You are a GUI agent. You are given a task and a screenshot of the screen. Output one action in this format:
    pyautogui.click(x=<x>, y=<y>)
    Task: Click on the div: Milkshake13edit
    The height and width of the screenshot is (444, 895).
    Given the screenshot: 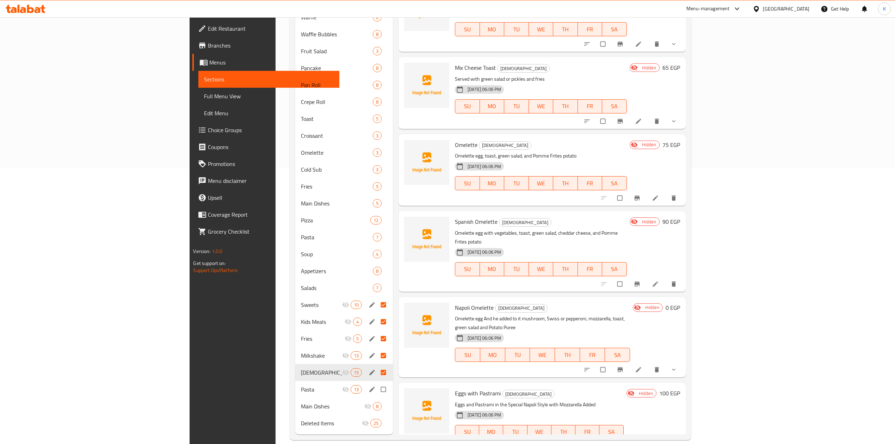 What is the action you would take?
    pyautogui.click(x=344, y=356)
    